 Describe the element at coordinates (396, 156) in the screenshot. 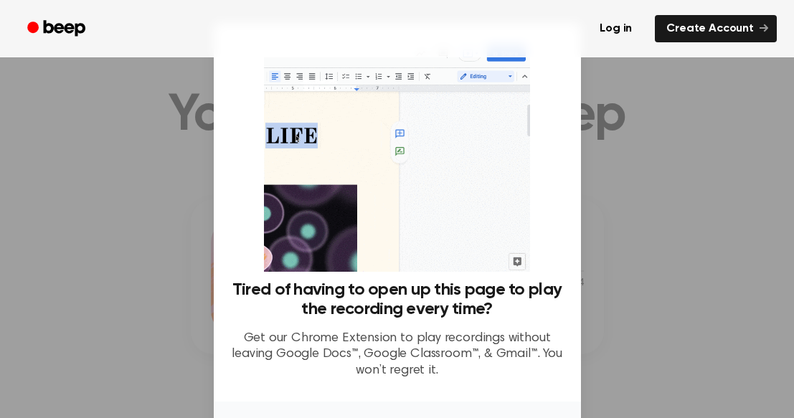

I see `img: Beep extension in action` at that location.